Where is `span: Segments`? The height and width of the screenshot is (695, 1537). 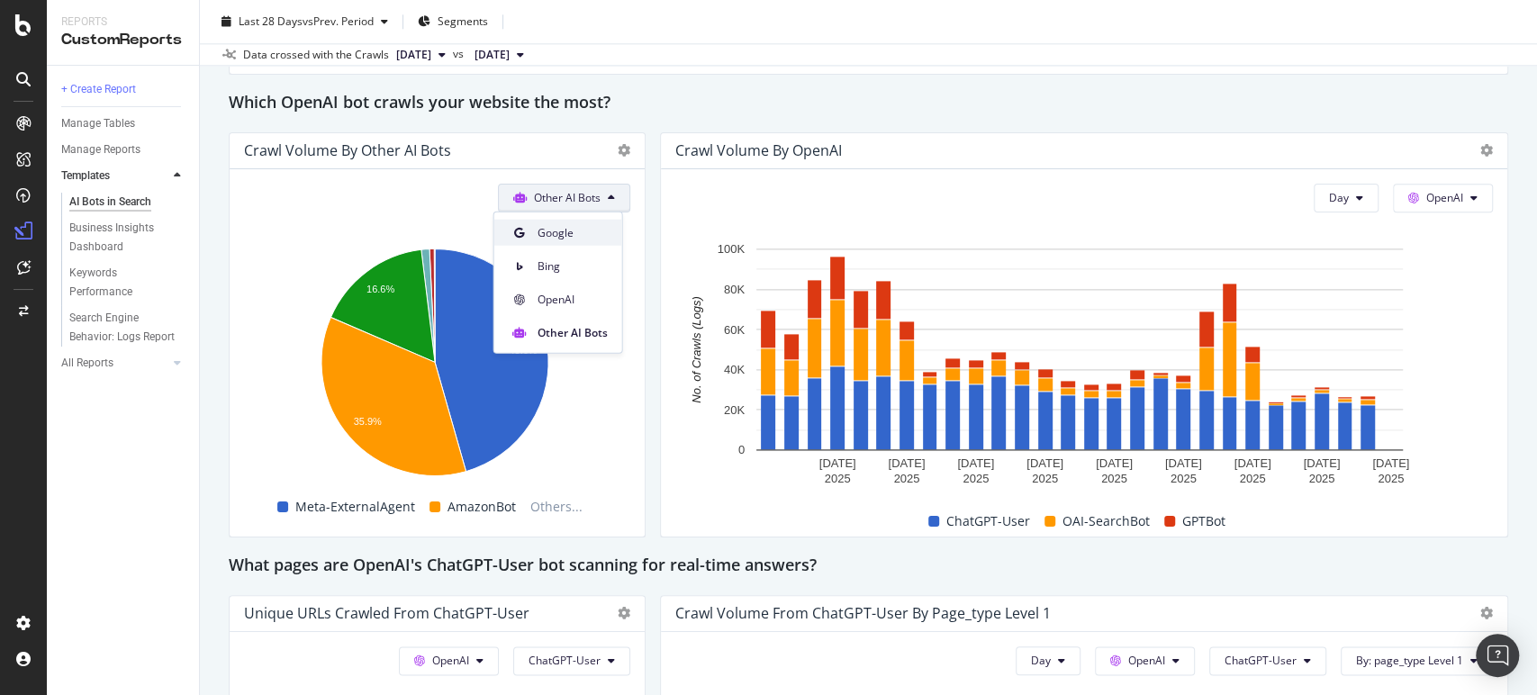 span: Segments is located at coordinates (463, 21).